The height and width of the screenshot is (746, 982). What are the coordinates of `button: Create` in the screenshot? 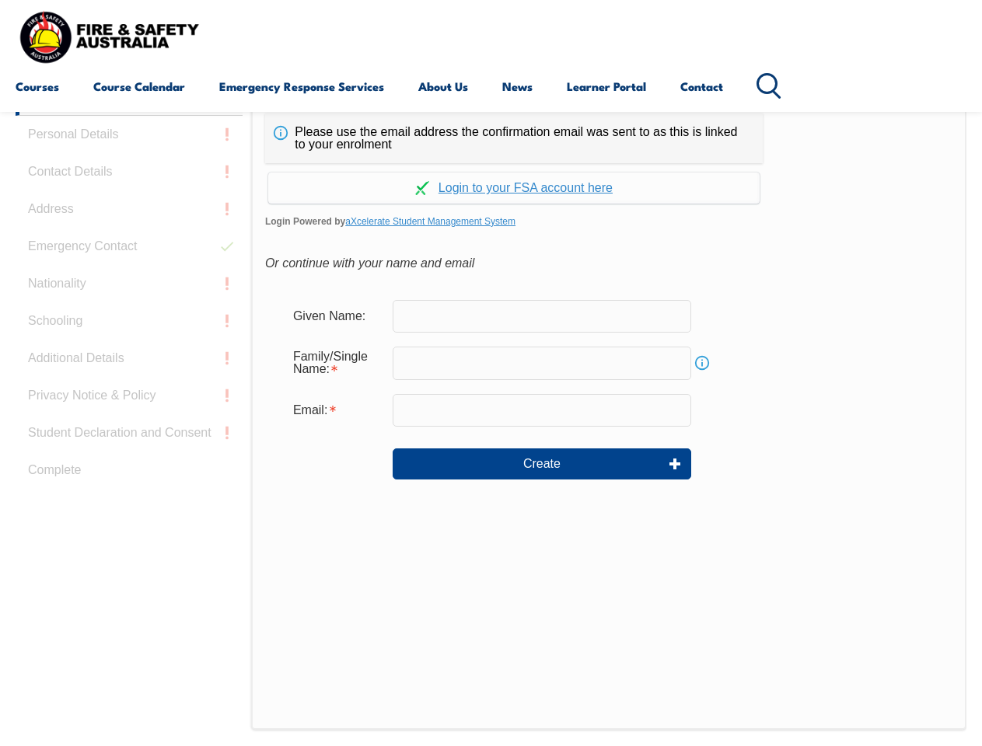 It's located at (542, 464).